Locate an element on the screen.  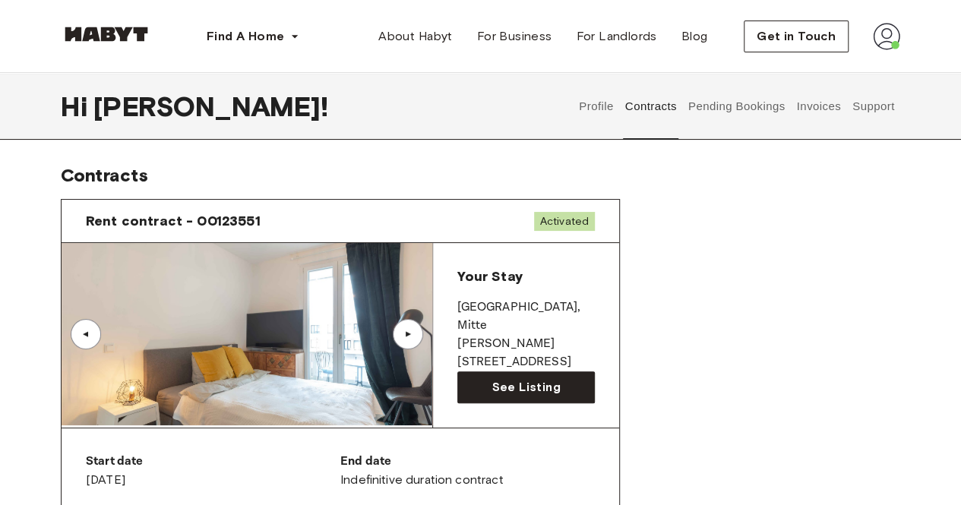
span: For Landlords is located at coordinates (616, 36).